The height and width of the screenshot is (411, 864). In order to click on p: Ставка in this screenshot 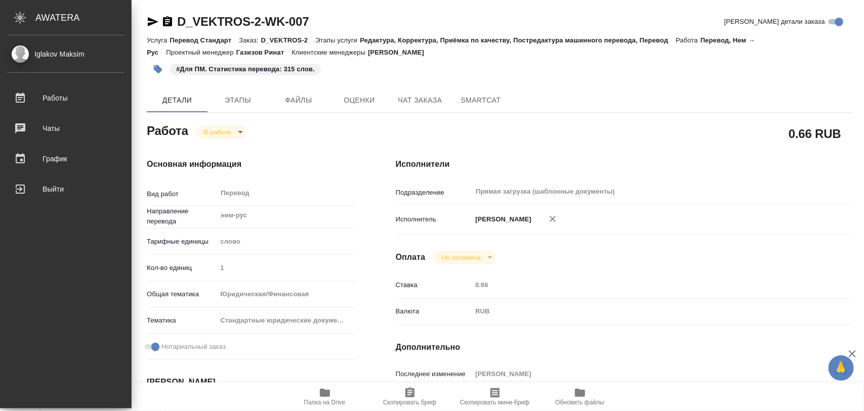, I will do `click(434, 285)`.